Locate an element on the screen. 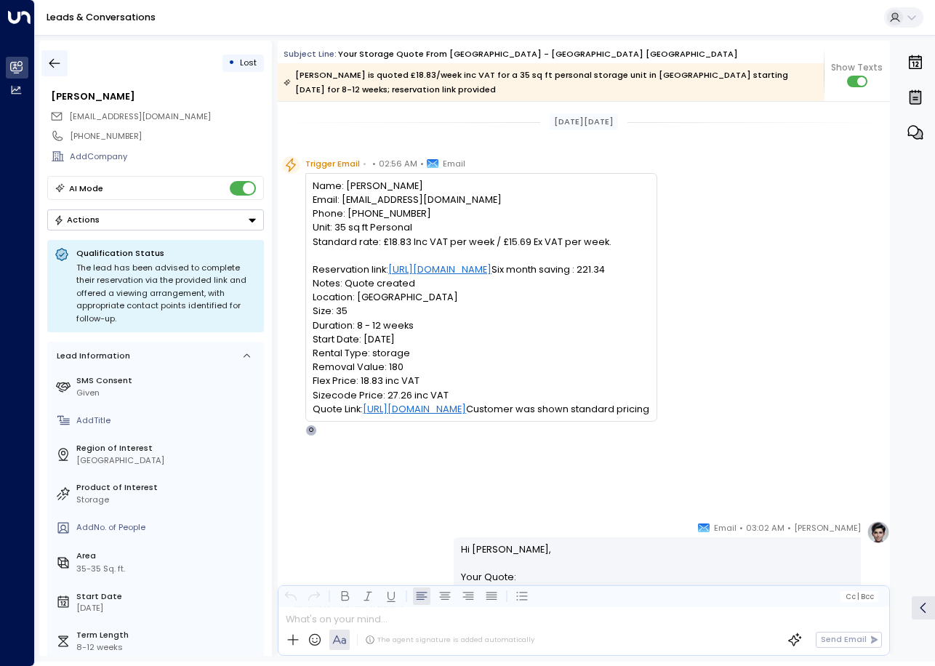 Image resolution: width=935 pixels, height=666 pixels. div: Actions is located at coordinates (76, 220).